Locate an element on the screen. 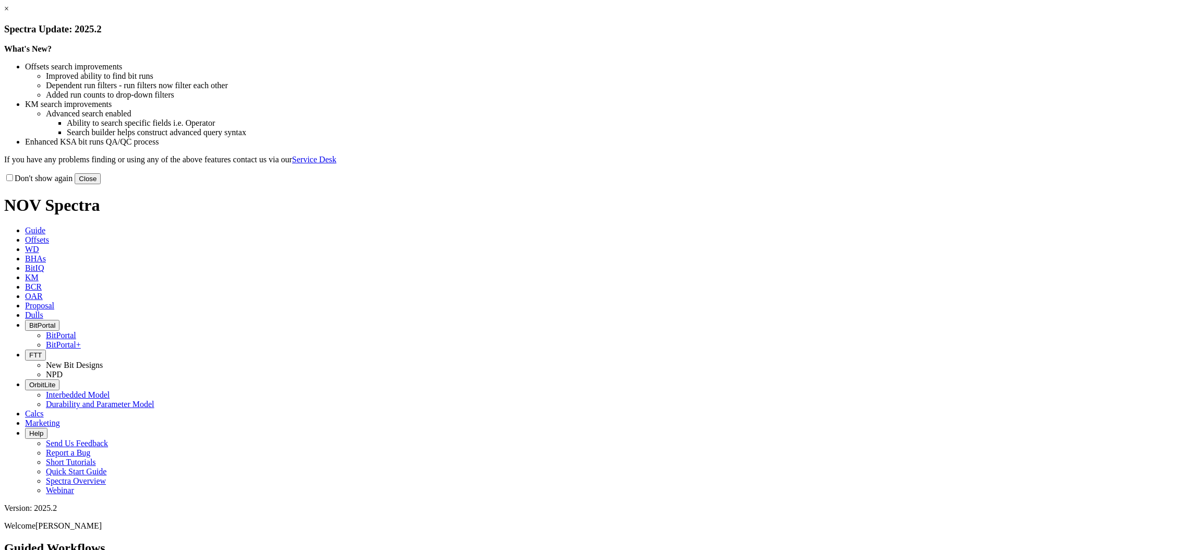 The height and width of the screenshot is (550, 1202). span: Calcs is located at coordinates (34, 413).